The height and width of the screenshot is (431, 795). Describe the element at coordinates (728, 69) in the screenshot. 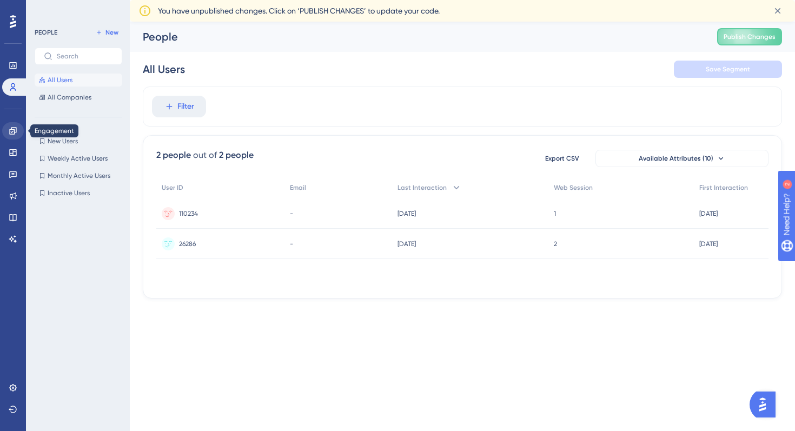

I see `button: Save Segment` at that location.